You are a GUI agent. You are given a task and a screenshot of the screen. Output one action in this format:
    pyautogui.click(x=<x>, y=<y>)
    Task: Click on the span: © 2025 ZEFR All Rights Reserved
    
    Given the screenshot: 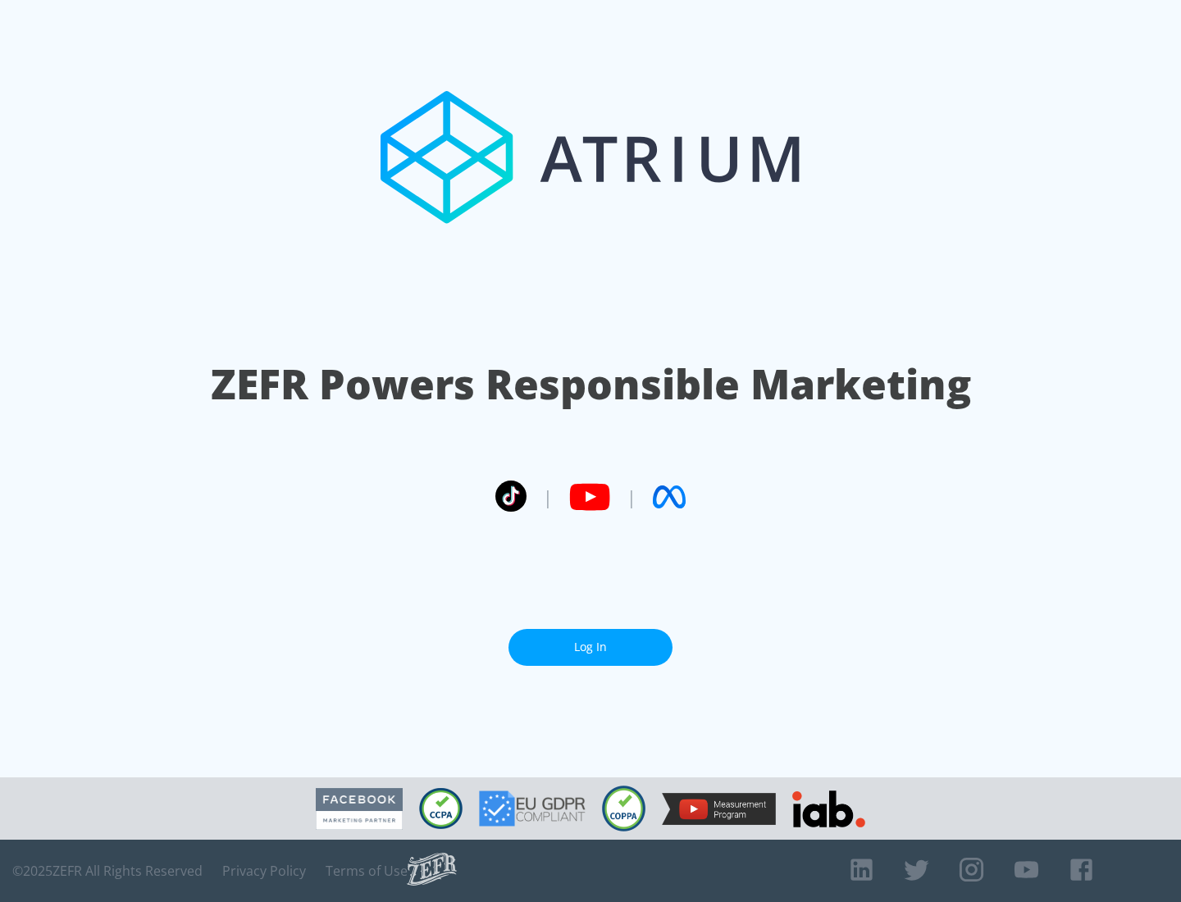 What is the action you would take?
    pyautogui.click(x=107, y=871)
    